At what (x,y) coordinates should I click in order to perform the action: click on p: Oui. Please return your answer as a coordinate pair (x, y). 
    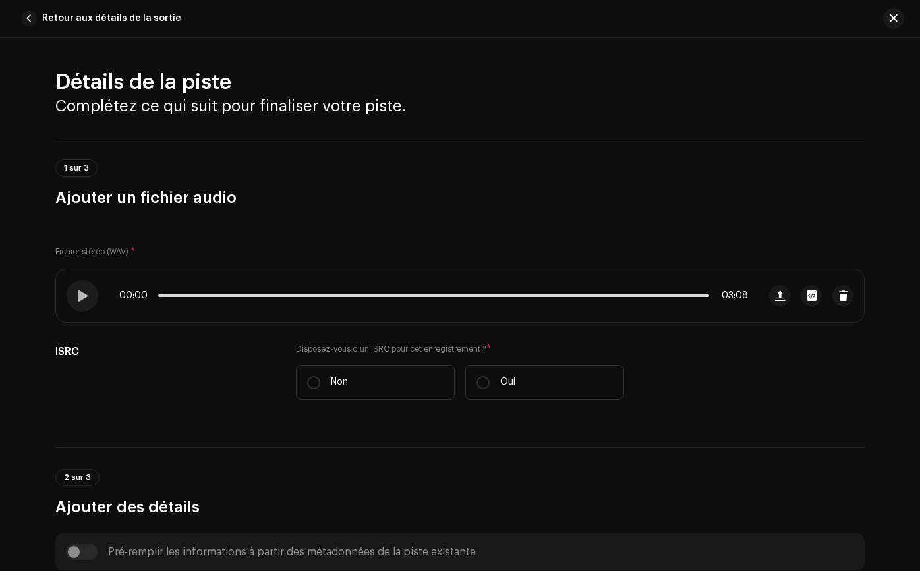
    Looking at the image, I should click on (507, 382).